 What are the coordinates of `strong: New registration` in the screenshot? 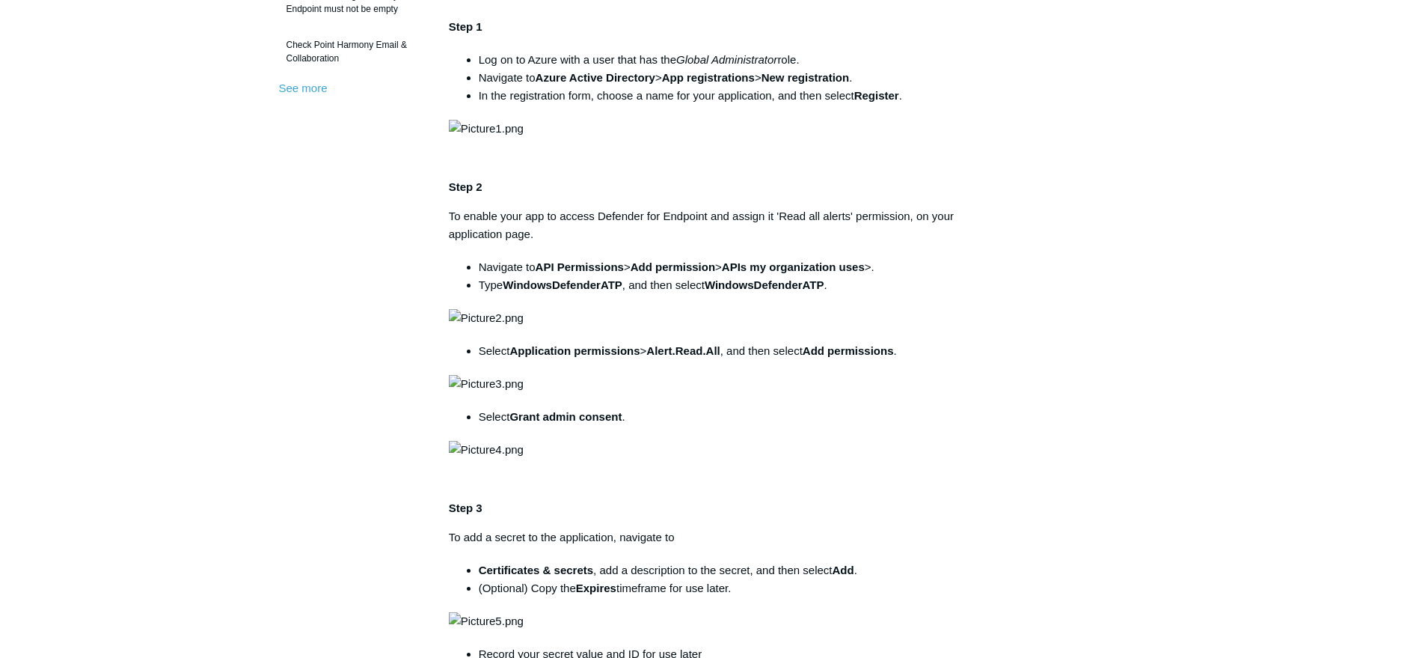 It's located at (806, 77).